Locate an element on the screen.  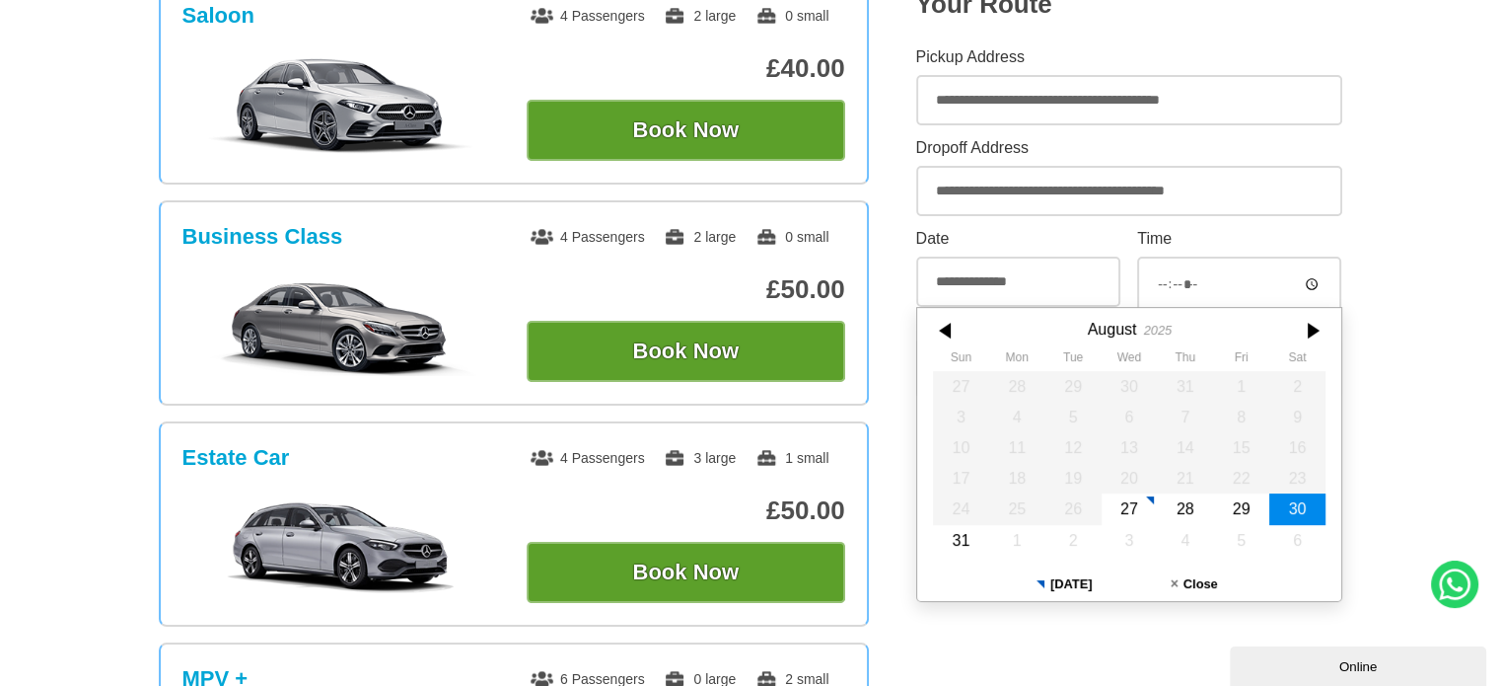
h3: Business Class is located at coordinates (262, 237).